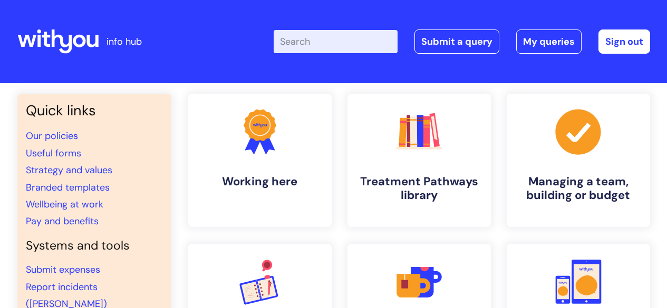 The image size is (667, 308). What do you see at coordinates (64, 204) in the screenshot?
I see `a: Wellbeing at work` at bounding box center [64, 204].